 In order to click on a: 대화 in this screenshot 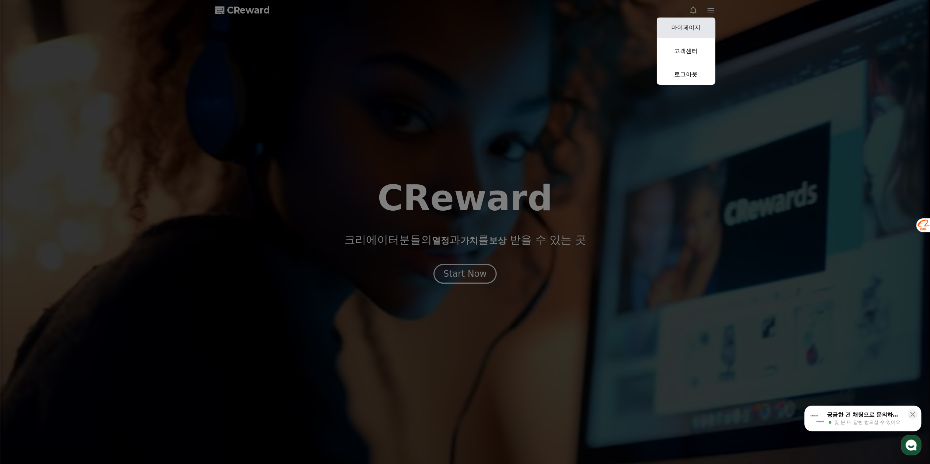, I will do `click(71, 241)`.